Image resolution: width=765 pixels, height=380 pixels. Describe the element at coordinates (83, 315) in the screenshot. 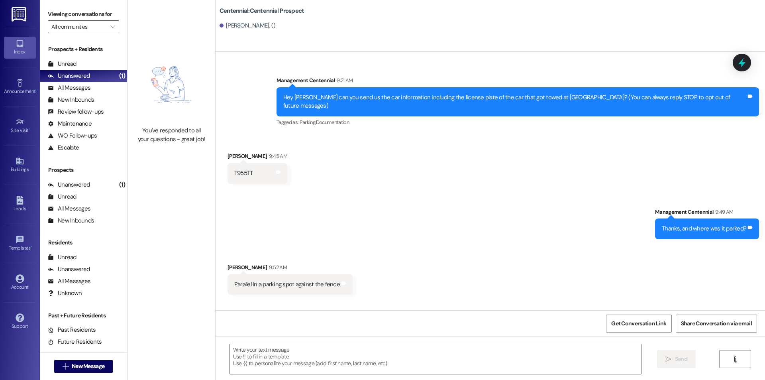

I see `div: Past + Future Residents` at that location.